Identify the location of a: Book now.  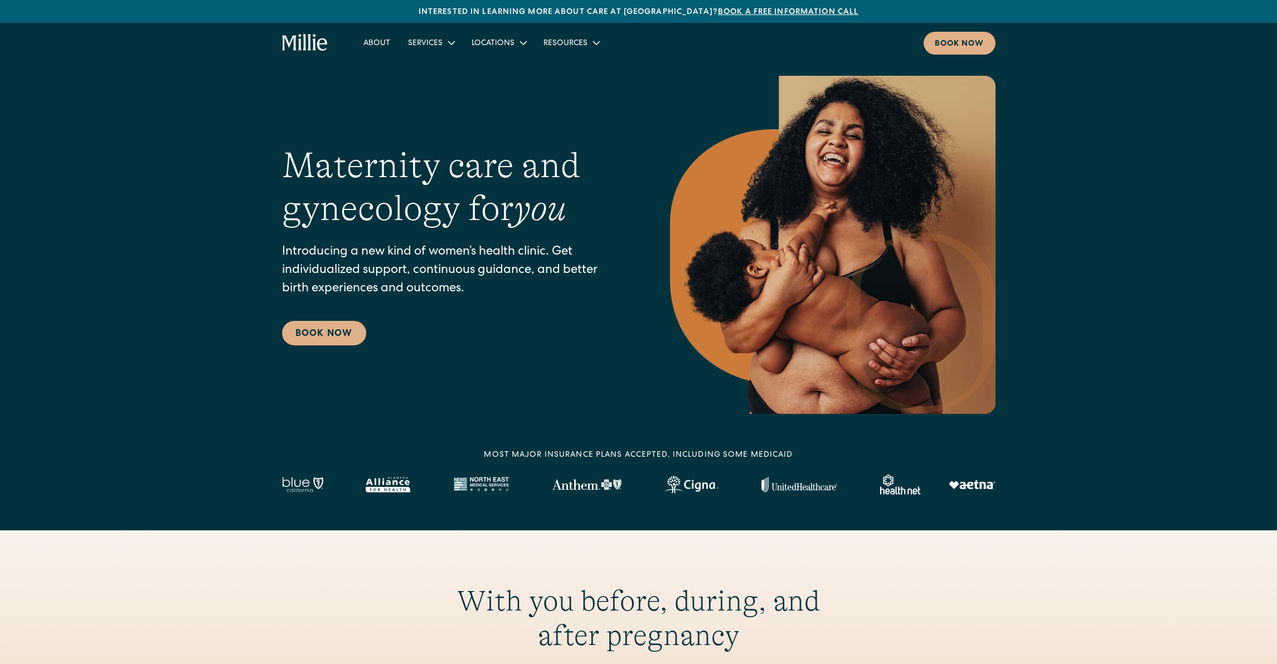
(959, 43).